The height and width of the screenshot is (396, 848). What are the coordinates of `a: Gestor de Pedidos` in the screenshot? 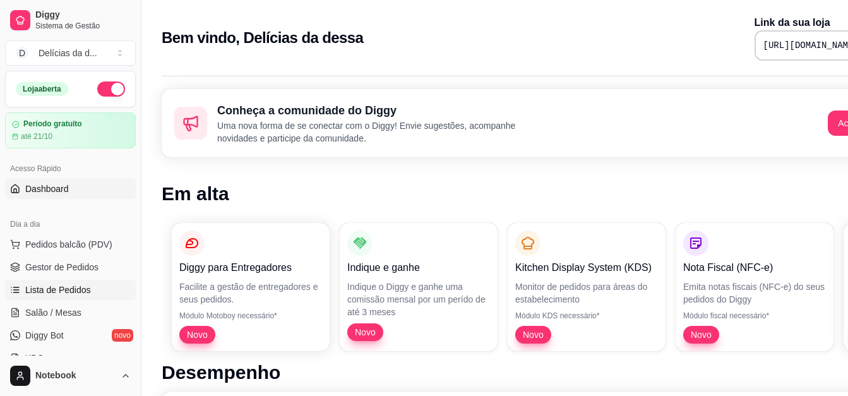 It's located at (70, 267).